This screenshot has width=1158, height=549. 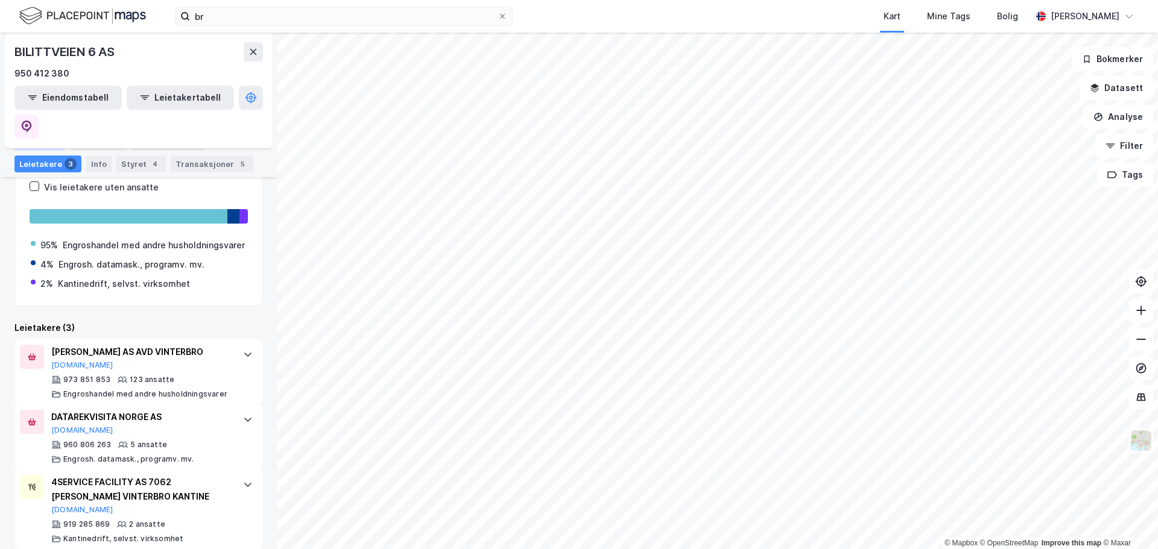 I want to click on div: 95%, so click(x=49, y=245).